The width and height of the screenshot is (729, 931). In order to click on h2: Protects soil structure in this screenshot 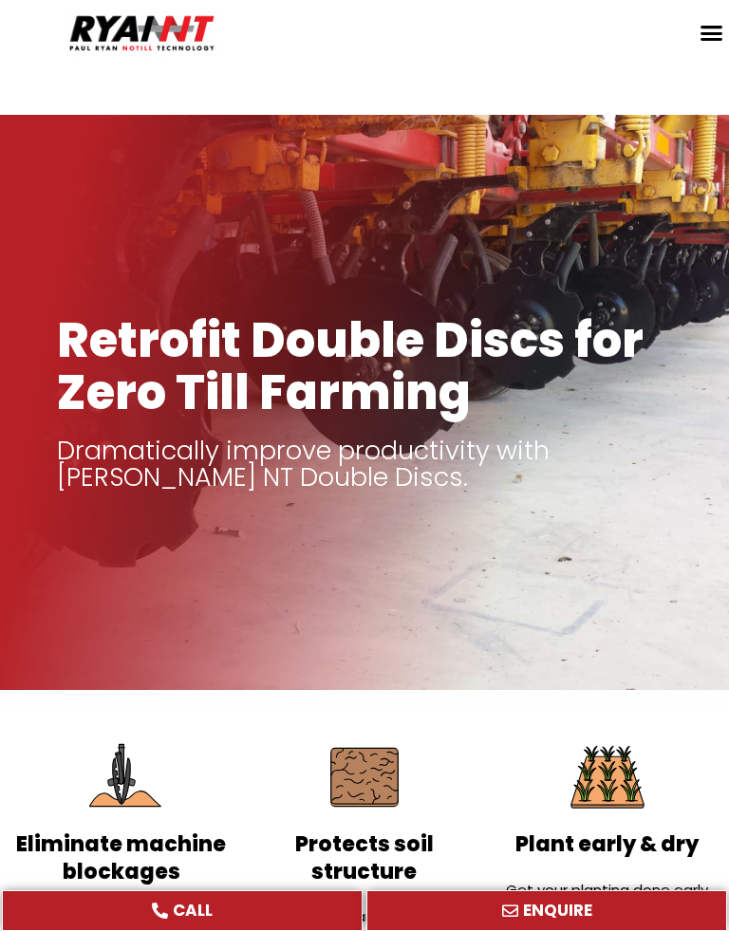, I will do `click(364, 858)`.